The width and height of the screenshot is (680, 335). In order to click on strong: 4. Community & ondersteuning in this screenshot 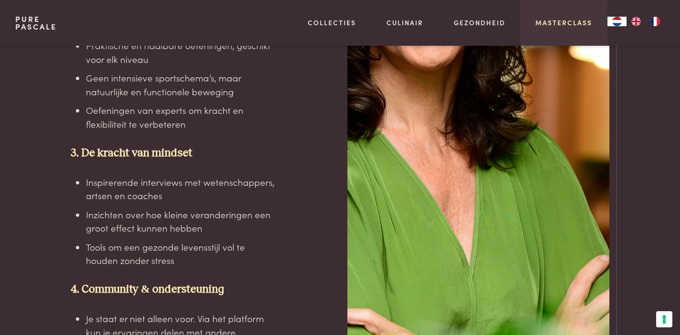, I will do `click(147, 290)`.